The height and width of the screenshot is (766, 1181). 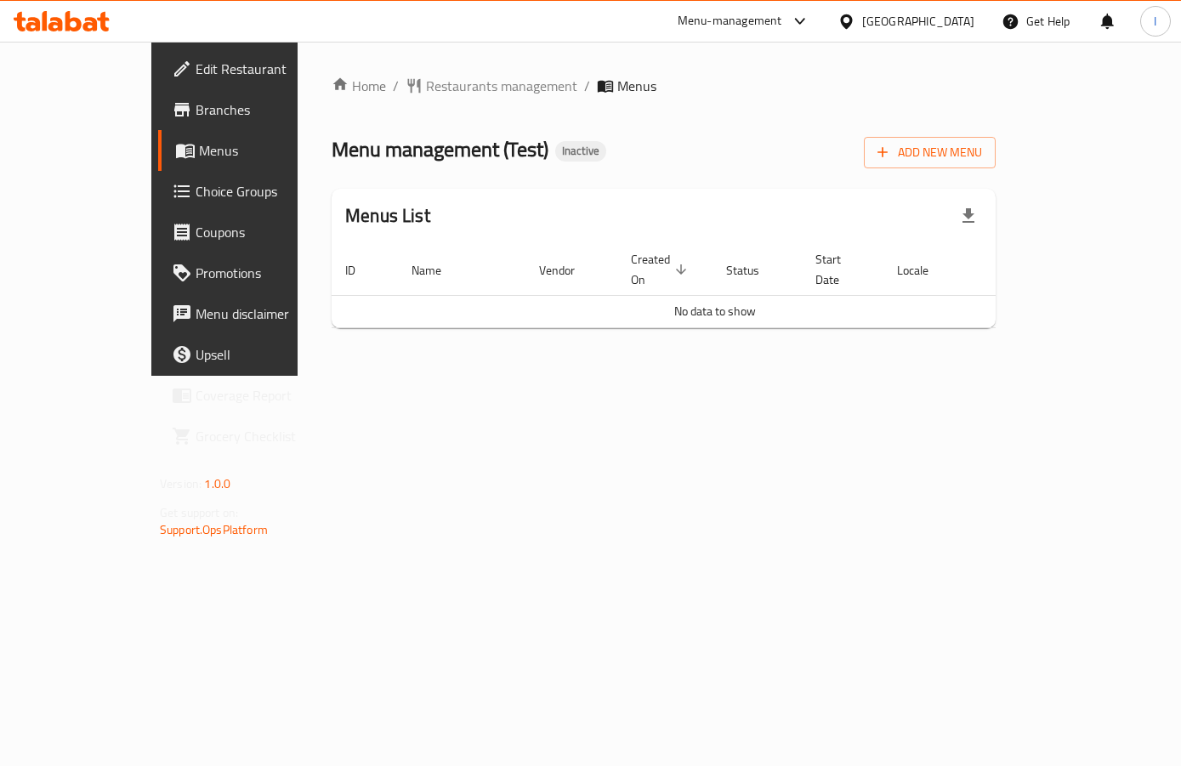 What do you see at coordinates (581, 151) in the screenshot?
I see `span: Inactive` at bounding box center [581, 151].